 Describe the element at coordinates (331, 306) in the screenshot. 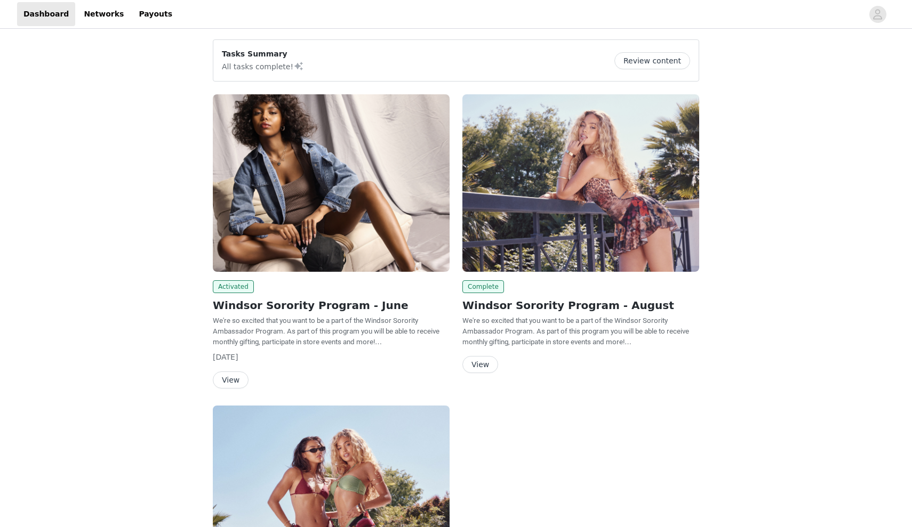

I see `h2: Windsor Sorority Program - June` at that location.